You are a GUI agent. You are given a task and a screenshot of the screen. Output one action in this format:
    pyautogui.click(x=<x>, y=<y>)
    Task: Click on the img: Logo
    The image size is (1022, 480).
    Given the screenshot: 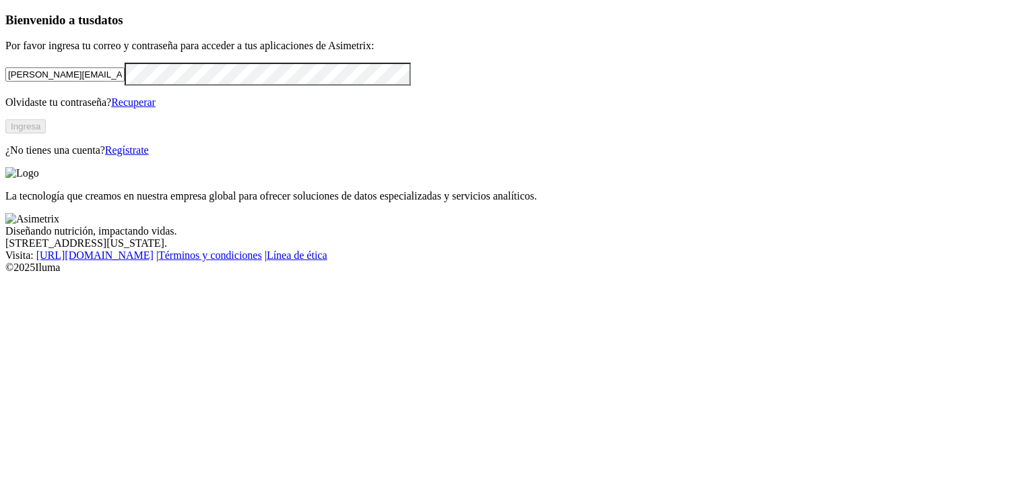 What is the action you would take?
    pyautogui.click(x=22, y=173)
    